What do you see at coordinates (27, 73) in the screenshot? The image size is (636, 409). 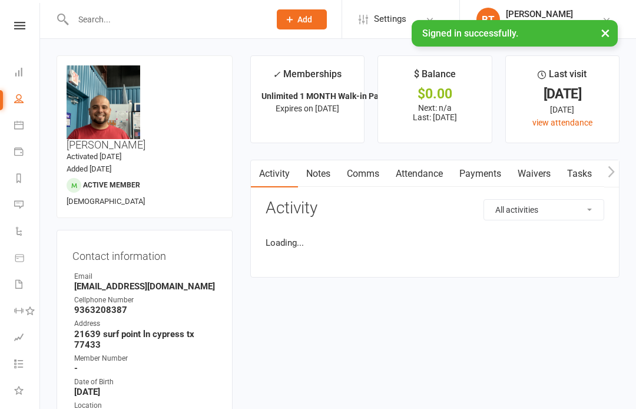 I see `a: Dashboard` at bounding box center [27, 73].